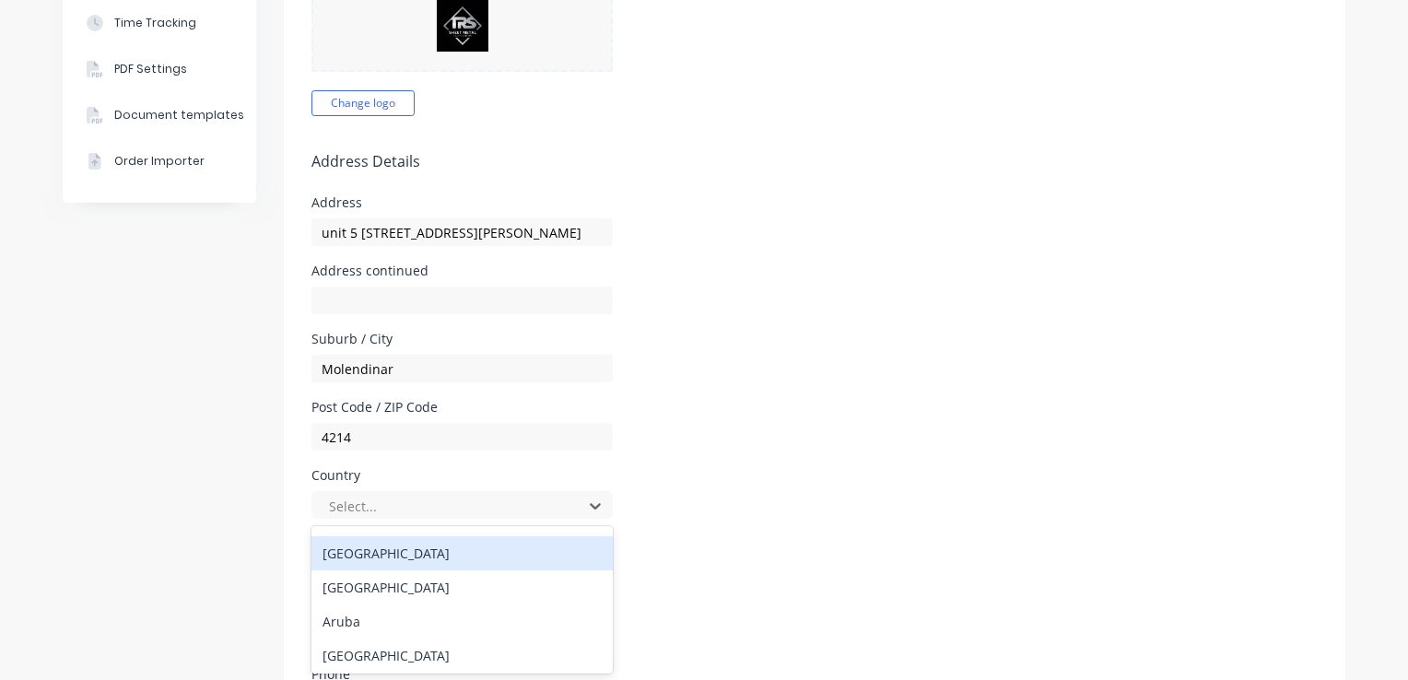 Image resolution: width=1408 pixels, height=680 pixels. I want to click on div: Aruba, so click(462, 621).